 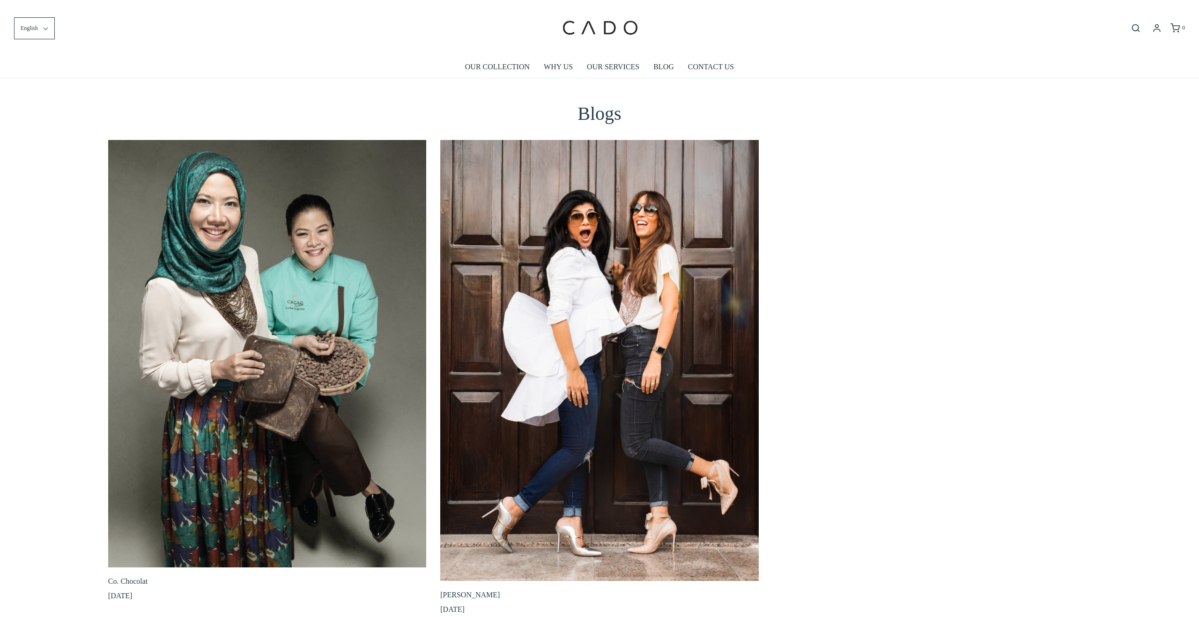 I want to click on a: Ineza Balloons, so click(x=599, y=361).